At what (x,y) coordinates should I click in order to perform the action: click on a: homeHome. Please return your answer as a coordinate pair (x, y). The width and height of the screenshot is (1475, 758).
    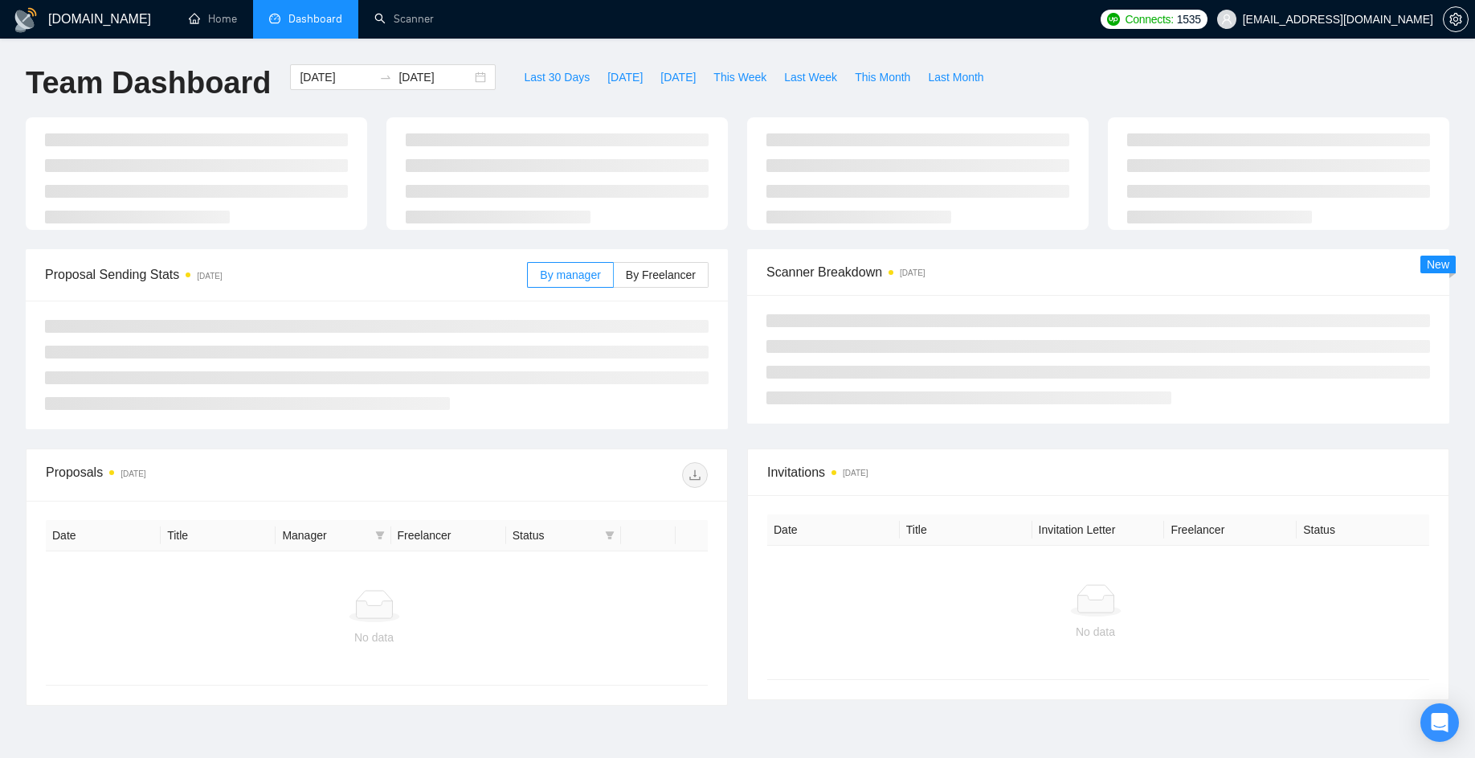
    Looking at the image, I should click on (213, 18).